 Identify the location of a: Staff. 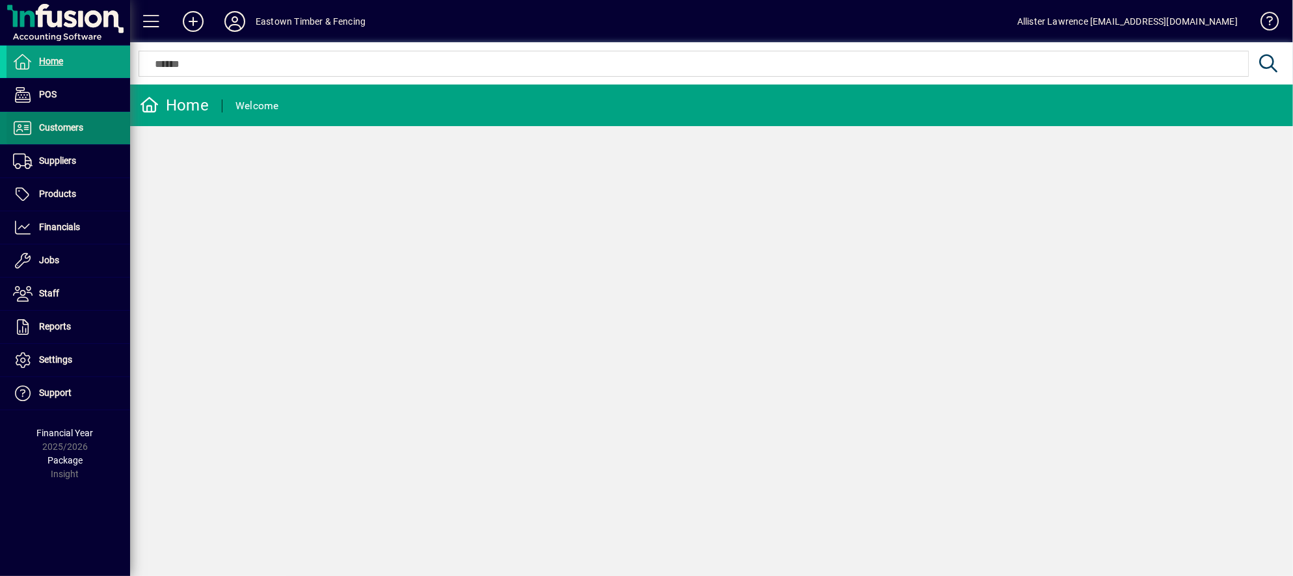
(68, 294).